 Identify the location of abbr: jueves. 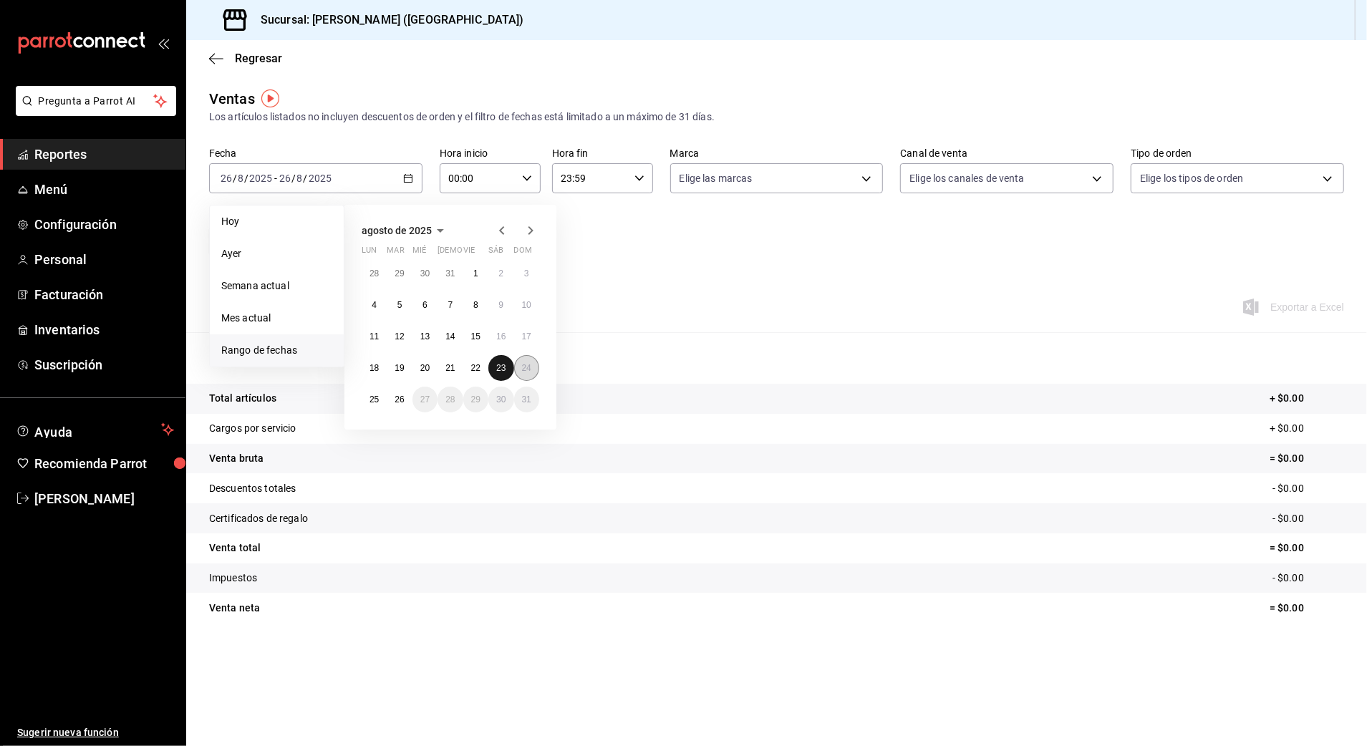
(480, 253).